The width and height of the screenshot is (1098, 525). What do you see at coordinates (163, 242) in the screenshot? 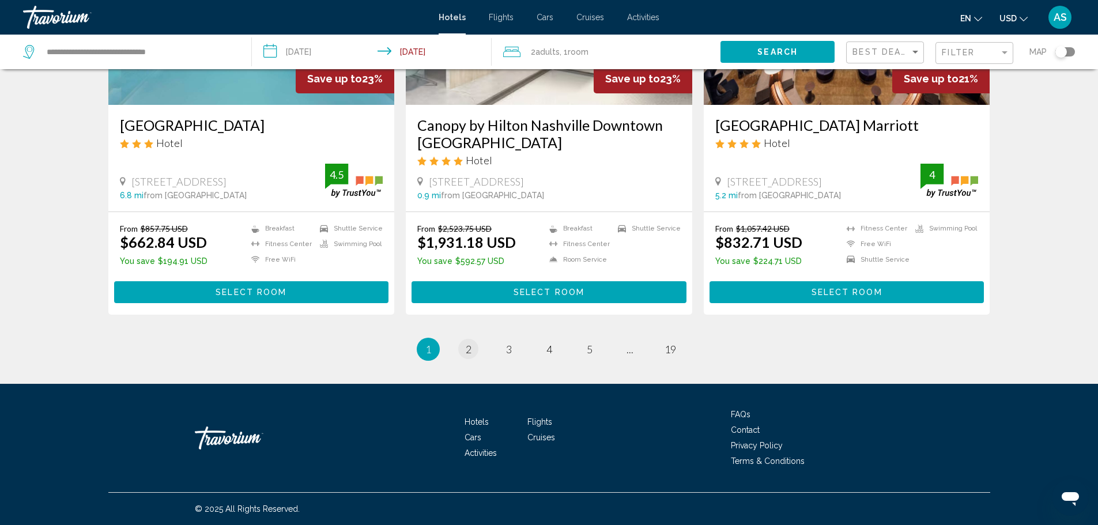
I see `ins: $662.84 USD` at bounding box center [163, 242].